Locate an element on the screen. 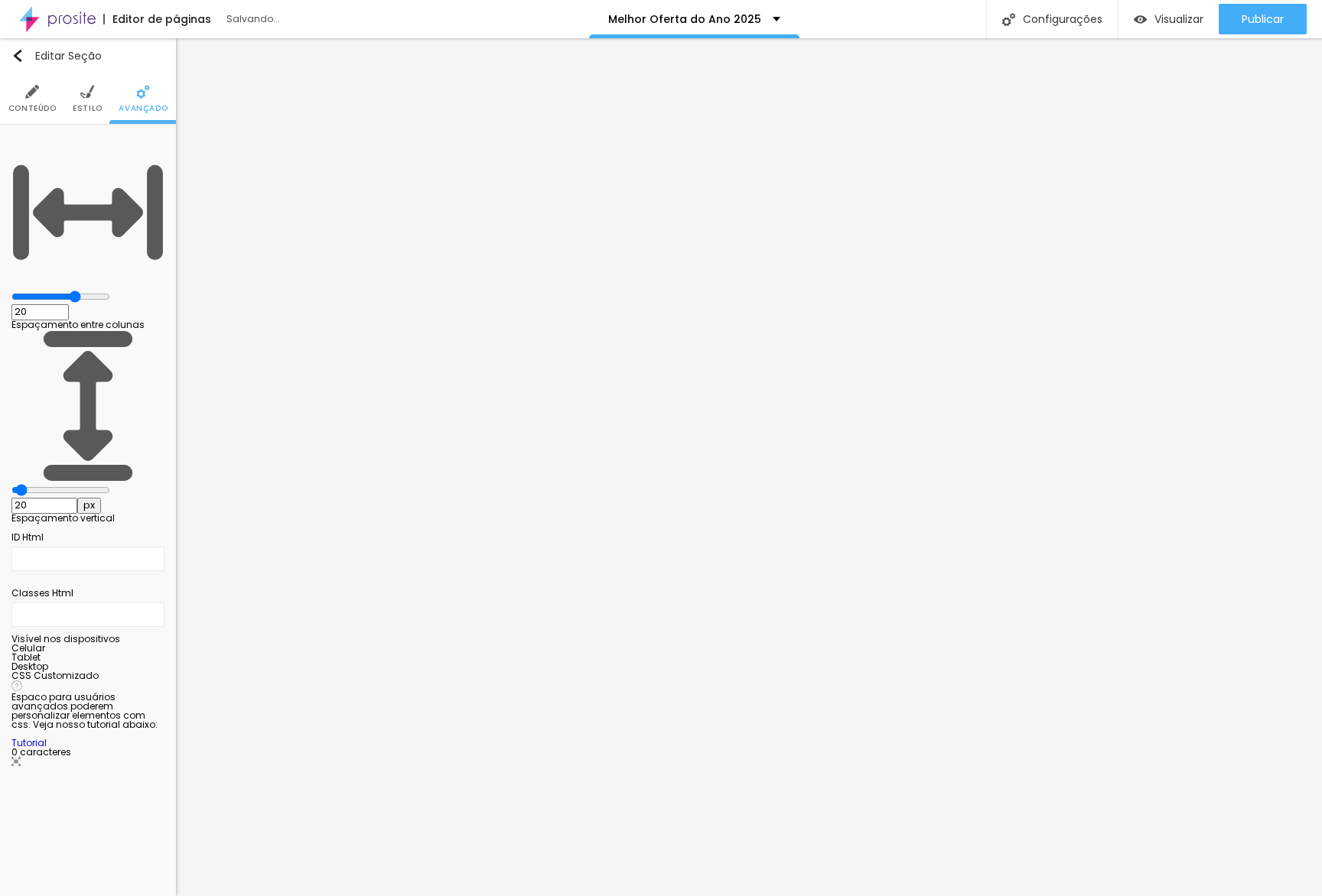 Image resolution: width=1322 pixels, height=896 pixels. button: Publicar is located at coordinates (1262, 20).